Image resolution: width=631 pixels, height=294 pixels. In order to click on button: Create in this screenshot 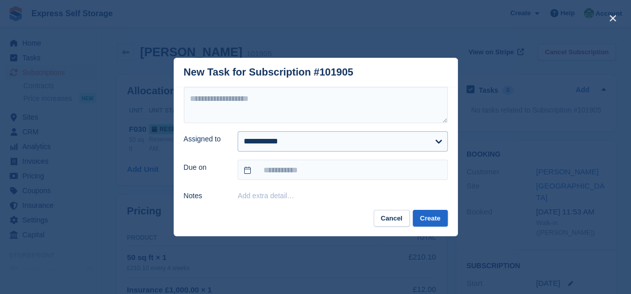, I will do `click(430, 218)`.